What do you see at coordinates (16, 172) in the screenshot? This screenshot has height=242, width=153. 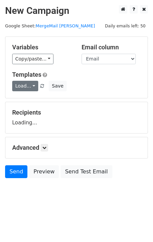 I see `a: Send` at bounding box center [16, 172].